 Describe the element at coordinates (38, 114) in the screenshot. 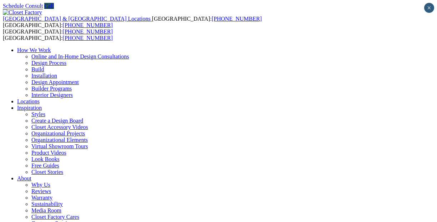

I see `a: Styles` at that location.